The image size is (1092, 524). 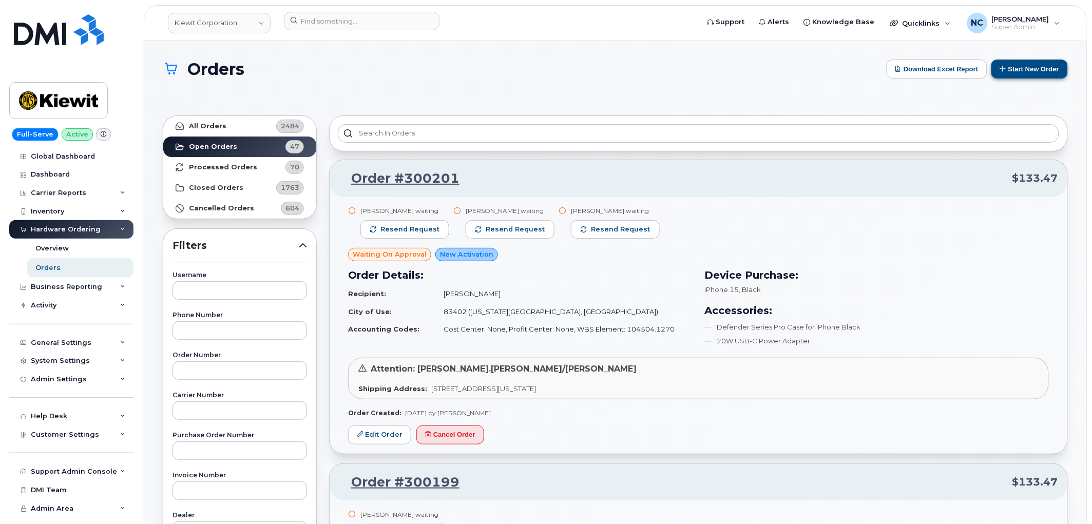 I want to click on strong: Shipping Address:, so click(x=393, y=388).